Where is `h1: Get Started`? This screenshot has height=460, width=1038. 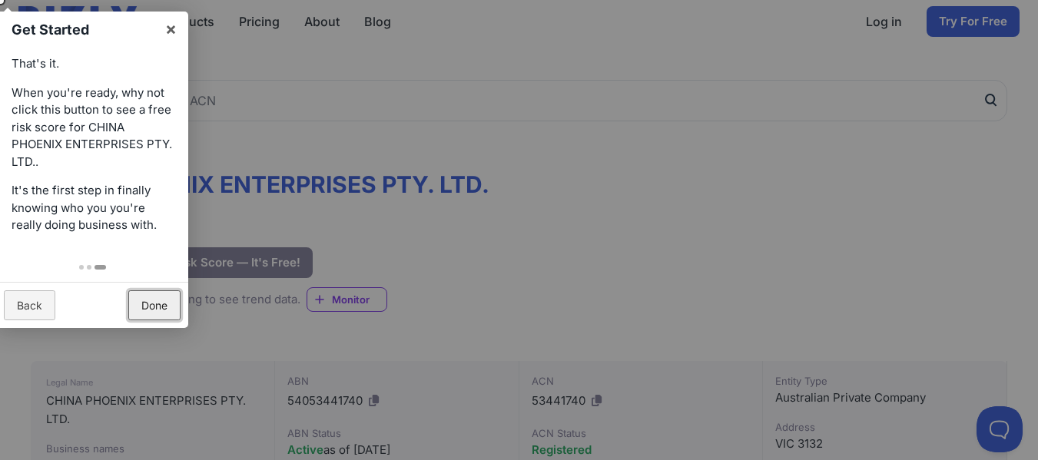
h1: Get Started is located at coordinates (84, 29).